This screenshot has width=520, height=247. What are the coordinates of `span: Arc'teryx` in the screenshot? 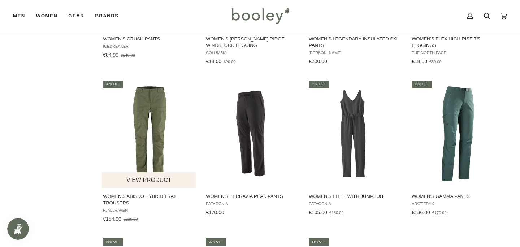 It's located at (458, 204).